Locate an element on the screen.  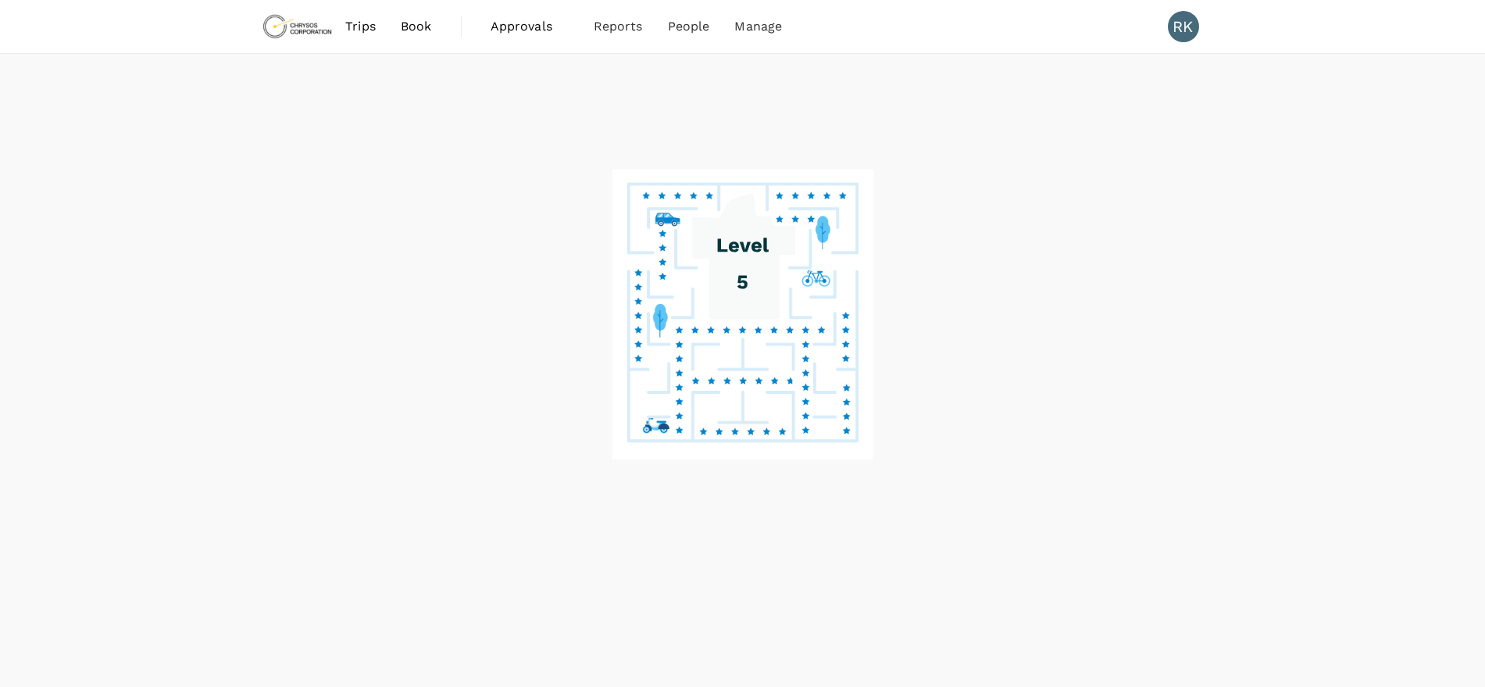
img: Chrysos Corporation is located at coordinates (298, 27).